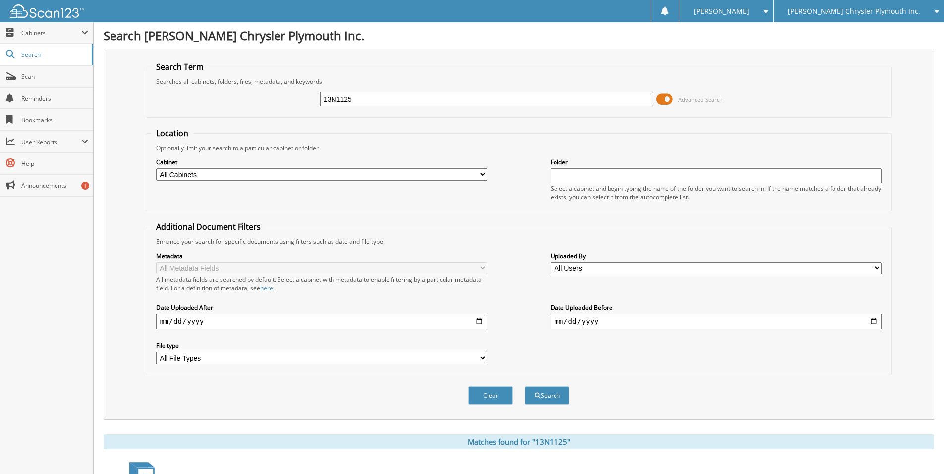  I want to click on label: Folder, so click(716, 162).